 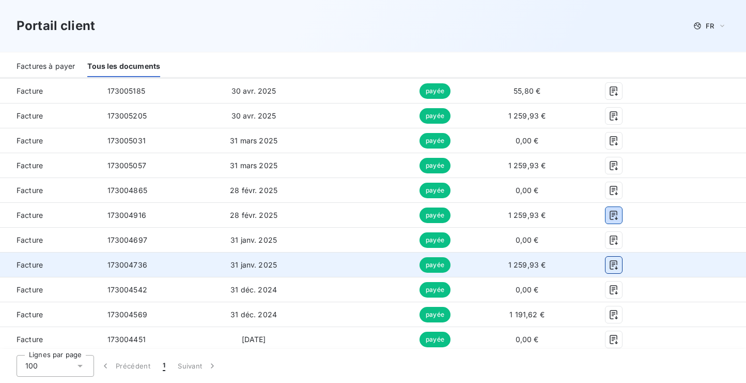 What do you see at coordinates (127, 215) in the screenshot?
I see `span: 173004916` at bounding box center [127, 215].